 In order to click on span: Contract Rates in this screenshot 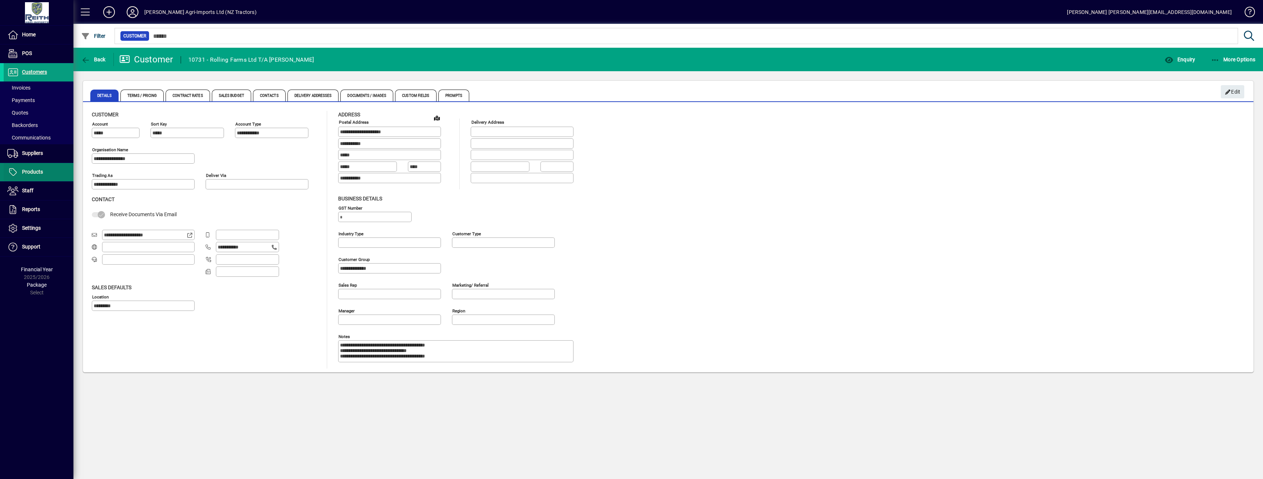, I will do `click(188, 95)`.